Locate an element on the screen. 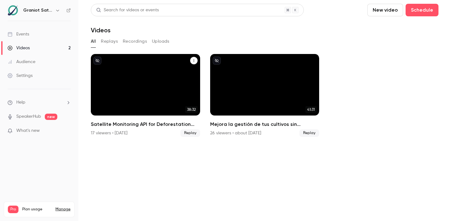 The width and height of the screenshot is (451, 221). h1: Videos is located at coordinates (101, 30).